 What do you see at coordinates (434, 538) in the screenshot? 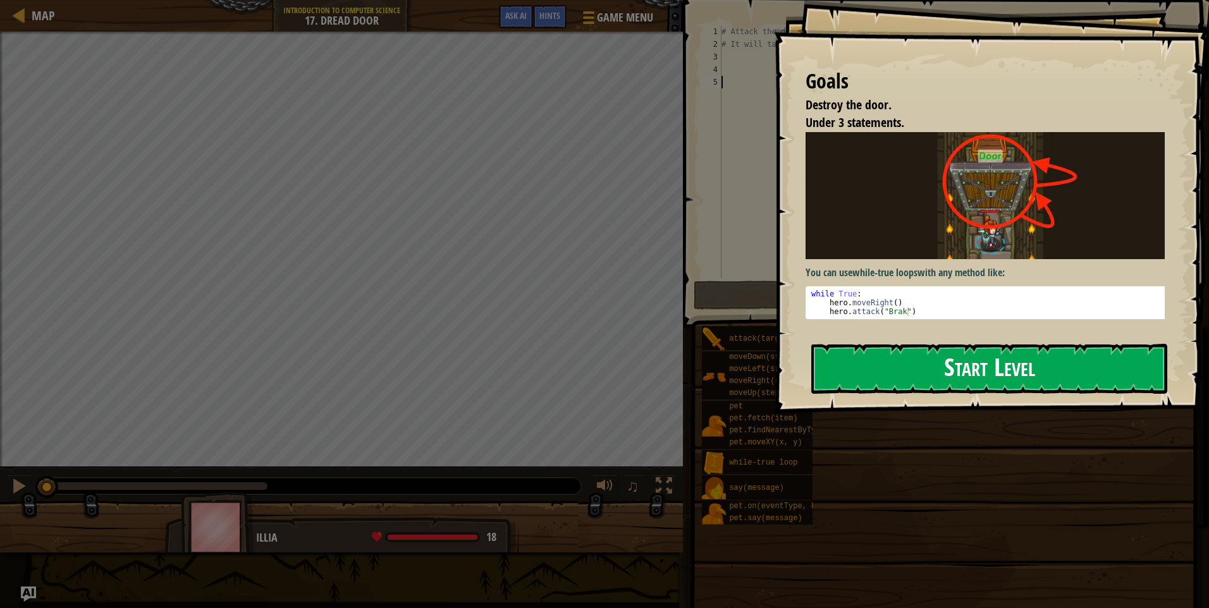
I see `div: health: 18 / 18` at bounding box center [434, 538].